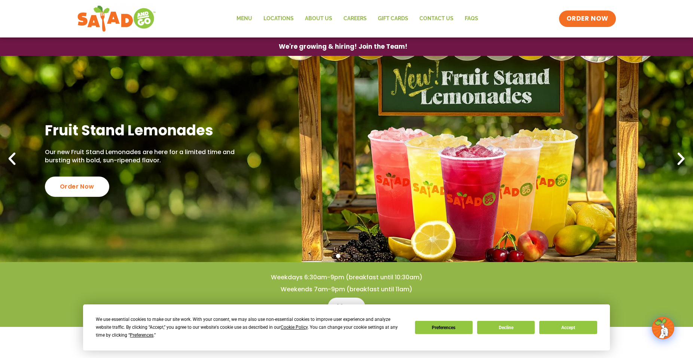  What do you see at coordinates (506, 327) in the screenshot?
I see `button: Decline` at bounding box center [506, 327].